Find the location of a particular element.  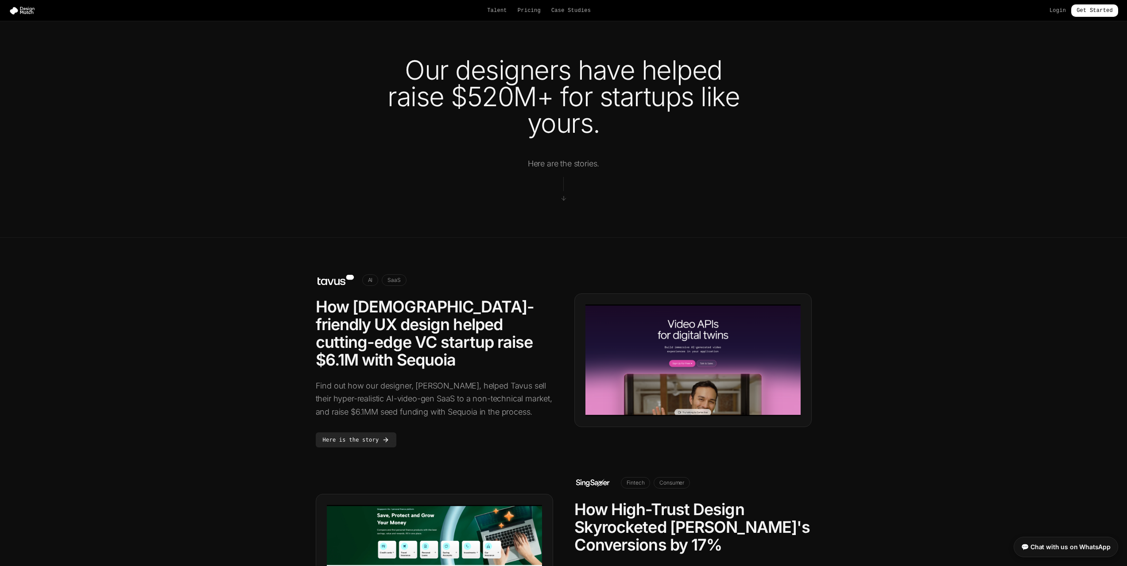

span: Consumer is located at coordinates (672, 483).